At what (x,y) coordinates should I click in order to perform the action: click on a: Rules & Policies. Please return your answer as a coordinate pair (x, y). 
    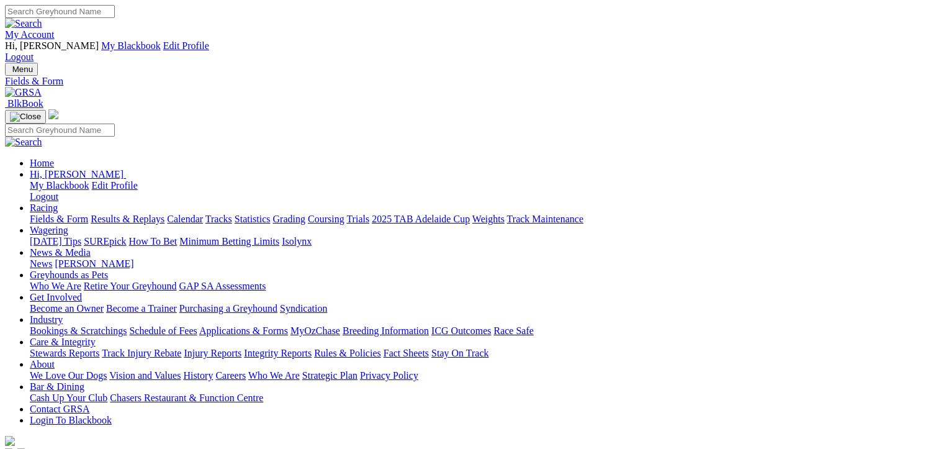
    Looking at the image, I should click on (348, 353).